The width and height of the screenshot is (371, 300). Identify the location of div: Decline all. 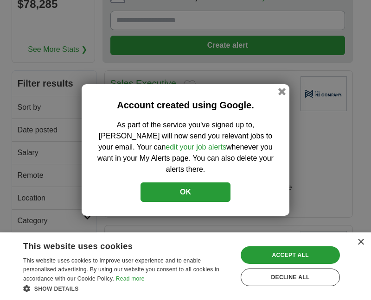
(290, 278).